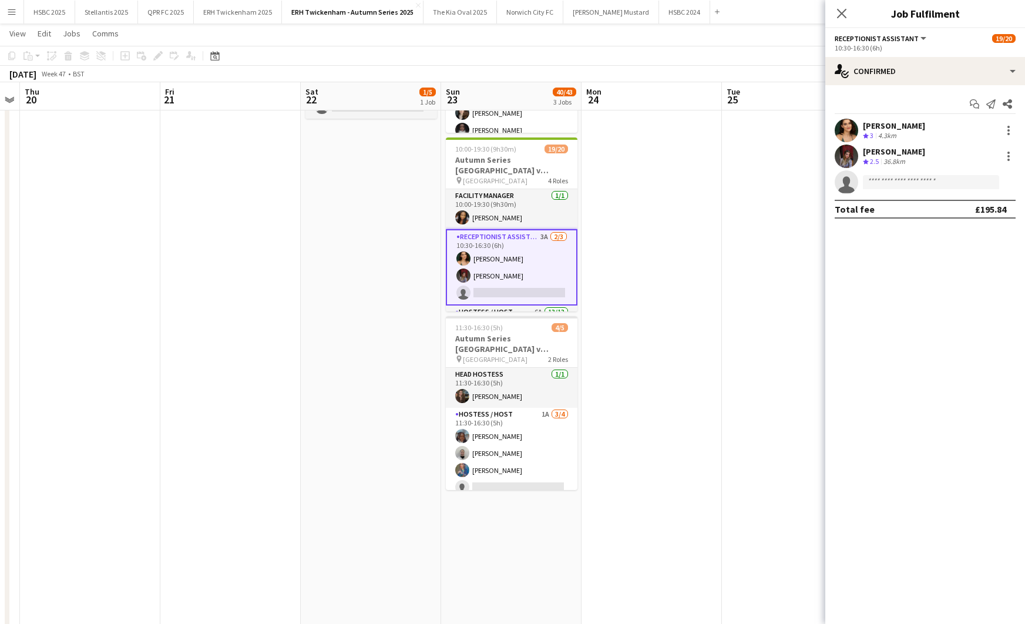  Describe the element at coordinates (512, 428) in the screenshot. I see `app-card-role: Hostess / Host6A13/13` at that location.